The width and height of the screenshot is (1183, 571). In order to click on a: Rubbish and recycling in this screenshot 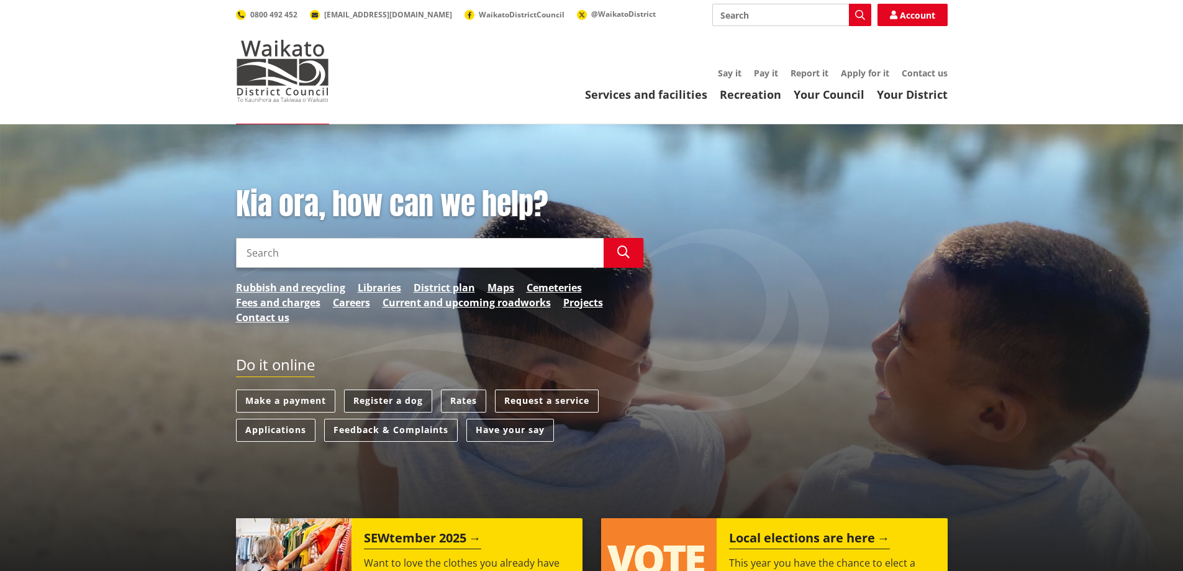, I will do `click(291, 287)`.